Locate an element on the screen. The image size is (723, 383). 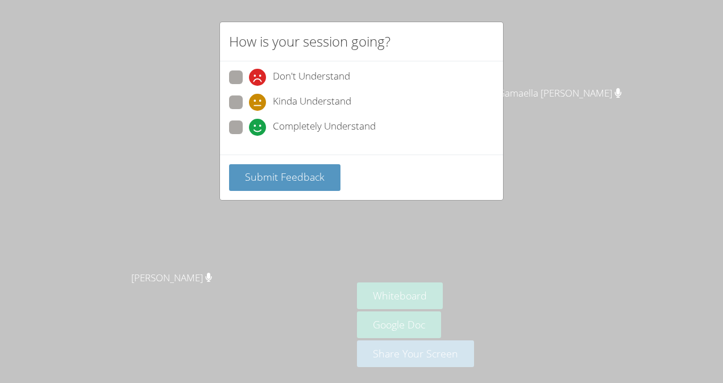
span: Submit Feedback is located at coordinates (285, 177).